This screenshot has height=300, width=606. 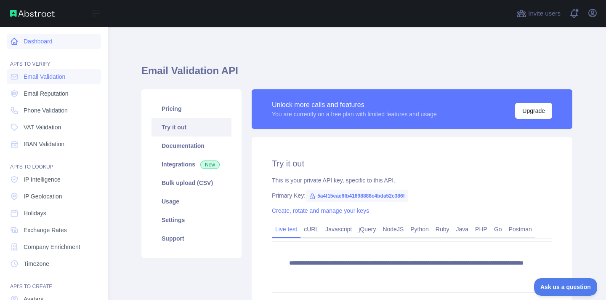 What do you see at coordinates (192, 183) in the screenshot?
I see `a: Bulk upload (CSV)` at bounding box center [192, 183].